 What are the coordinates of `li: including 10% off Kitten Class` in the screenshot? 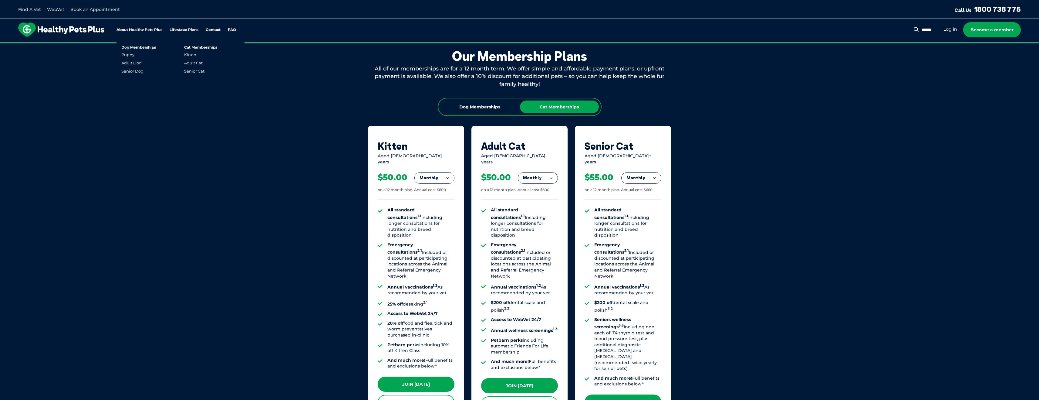 It's located at (421, 347).